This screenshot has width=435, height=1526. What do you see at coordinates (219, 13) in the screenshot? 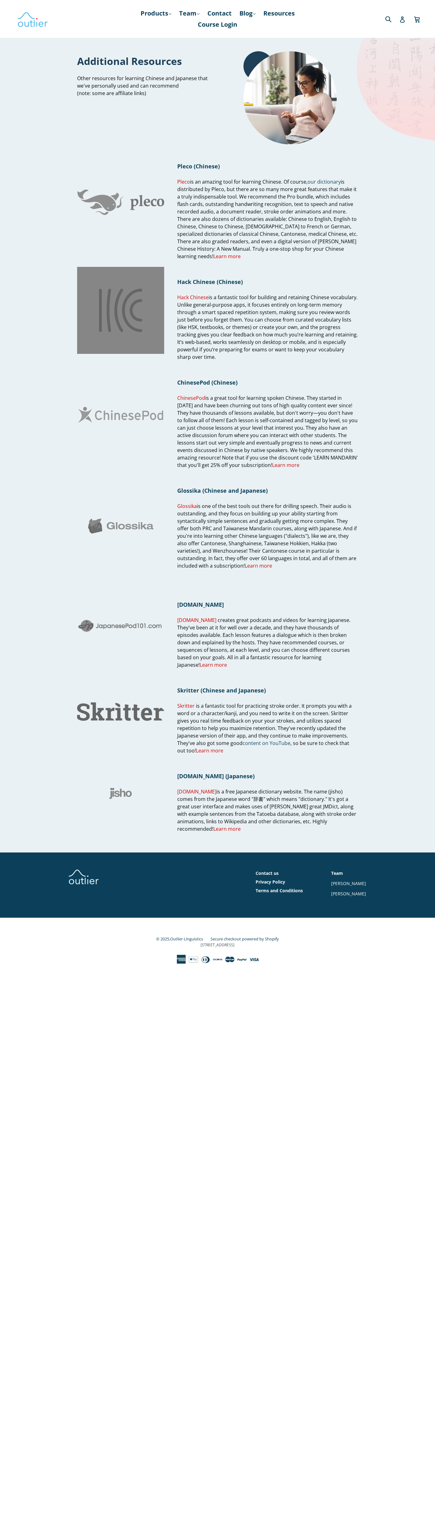
I see `a: Contact` at bounding box center [219, 13].